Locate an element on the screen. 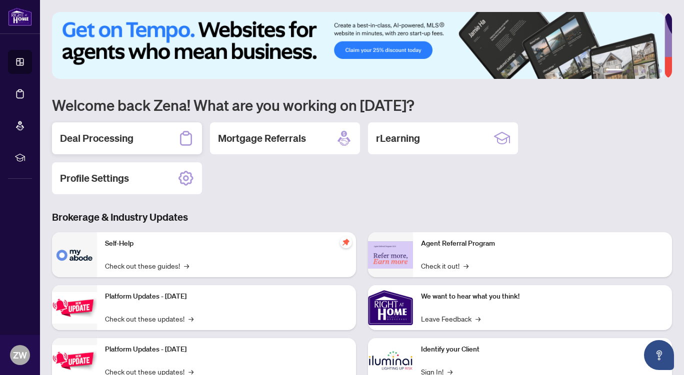  img: Agent Referral Program is located at coordinates (390, 255).